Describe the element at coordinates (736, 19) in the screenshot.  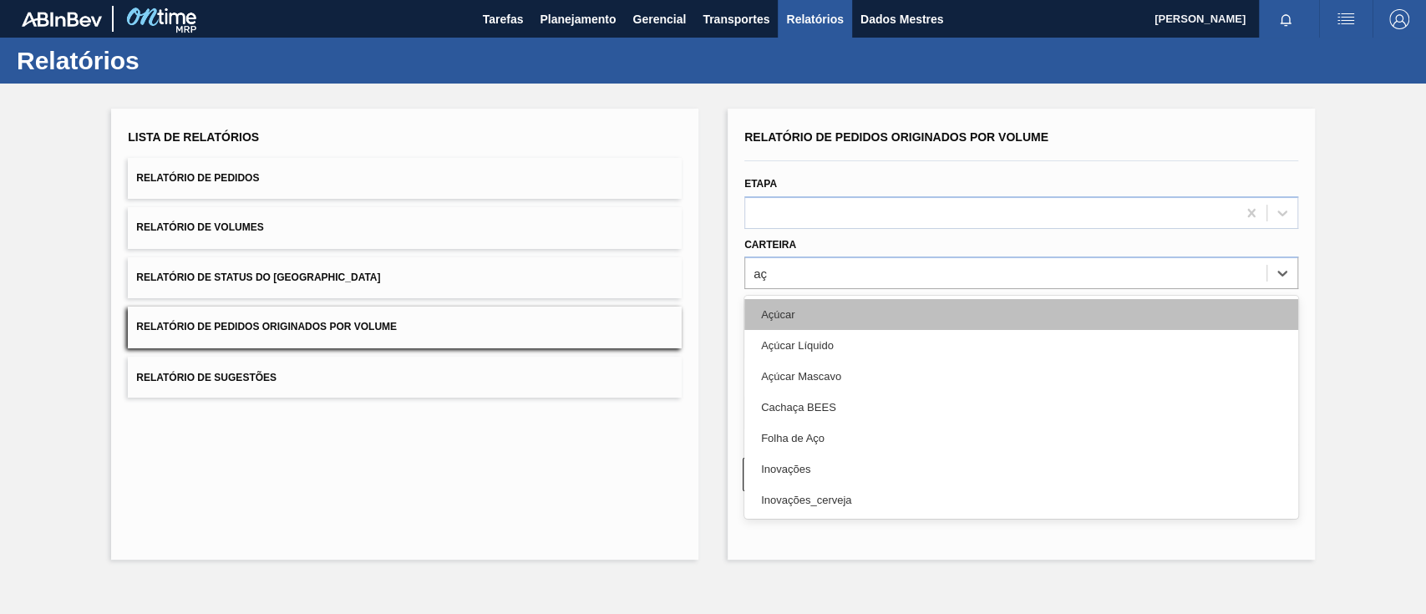
I see `font: Transportes` at that location.